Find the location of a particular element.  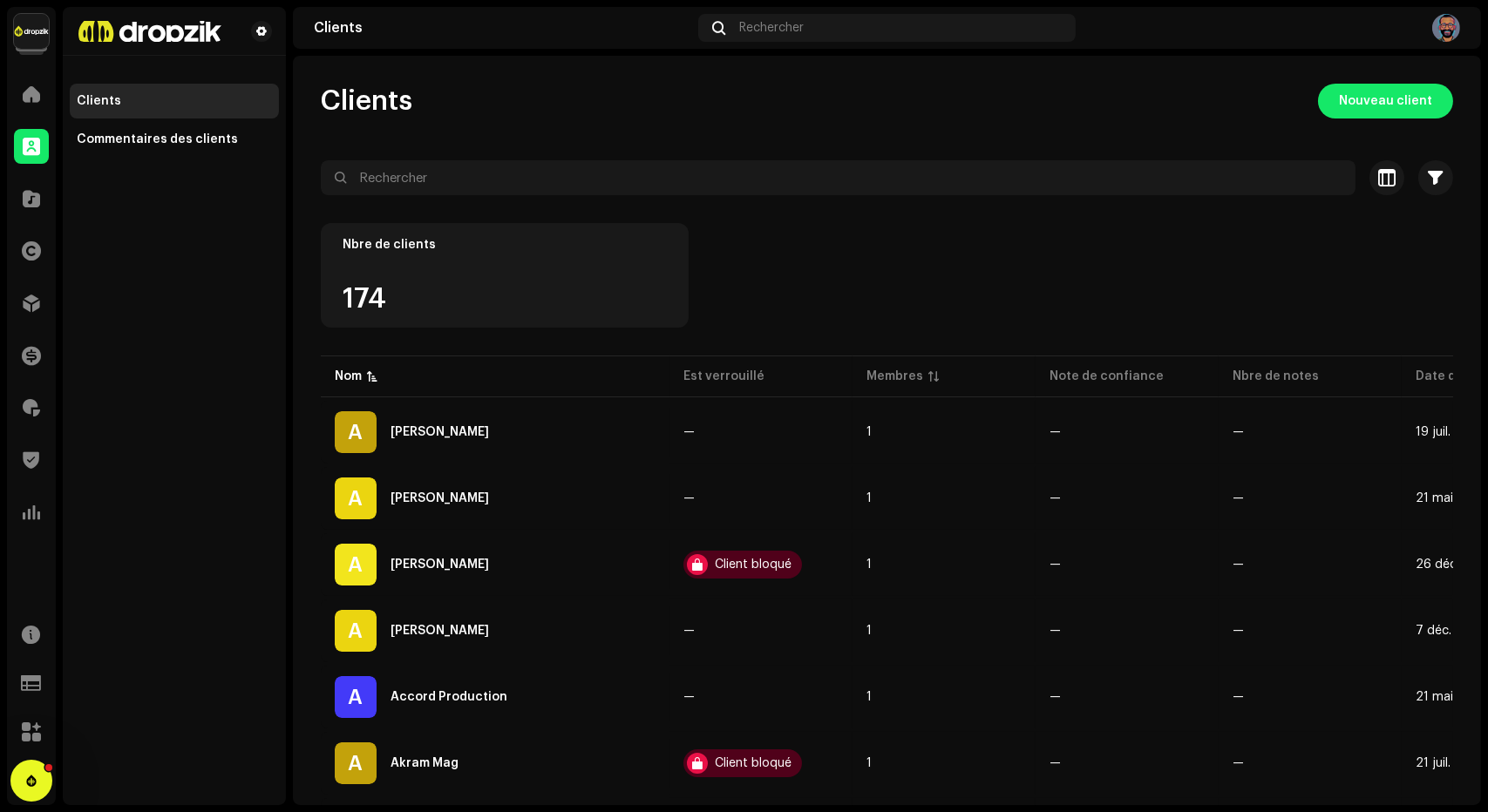

span: Clients is located at coordinates (366, 101).